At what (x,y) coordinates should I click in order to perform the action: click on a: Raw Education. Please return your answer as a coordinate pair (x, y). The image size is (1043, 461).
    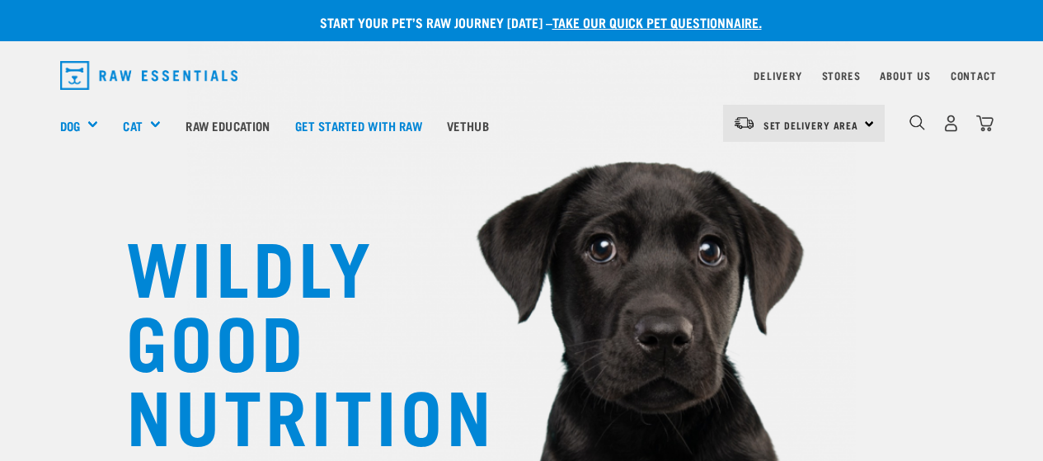
    Looking at the image, I should click on (228, 125).